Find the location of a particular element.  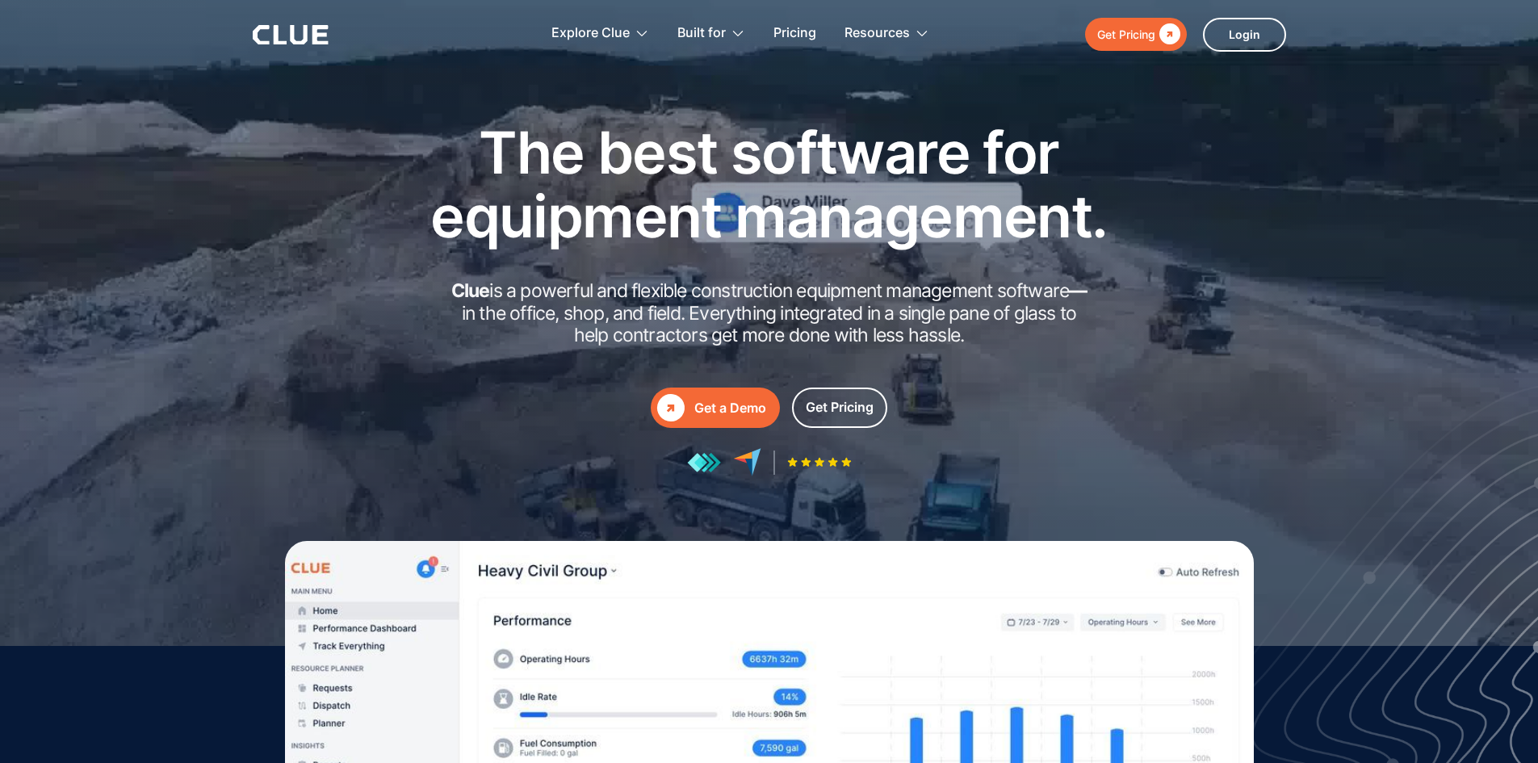

h2: is a powerful and flexible construction equipment management software in the office, shop, and fi... is located at coordinates (770, 313).